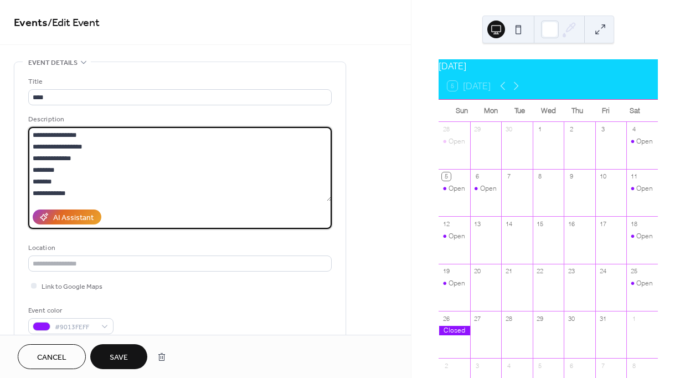  Describe the element at coordinates (603, 176) in the screenshot. I see `div: 10` at that location.